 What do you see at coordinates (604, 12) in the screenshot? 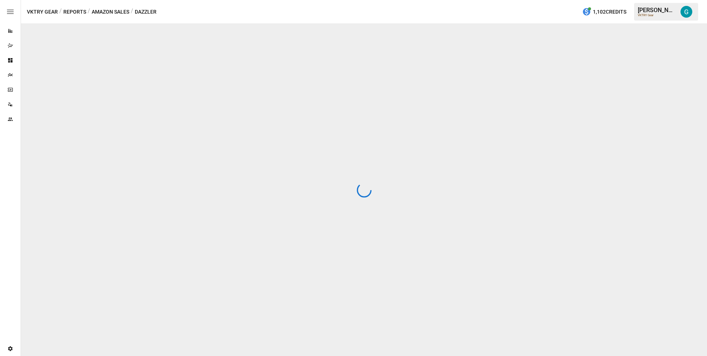
I see `button: 1,102Credits` at bounding box center [604, 12].